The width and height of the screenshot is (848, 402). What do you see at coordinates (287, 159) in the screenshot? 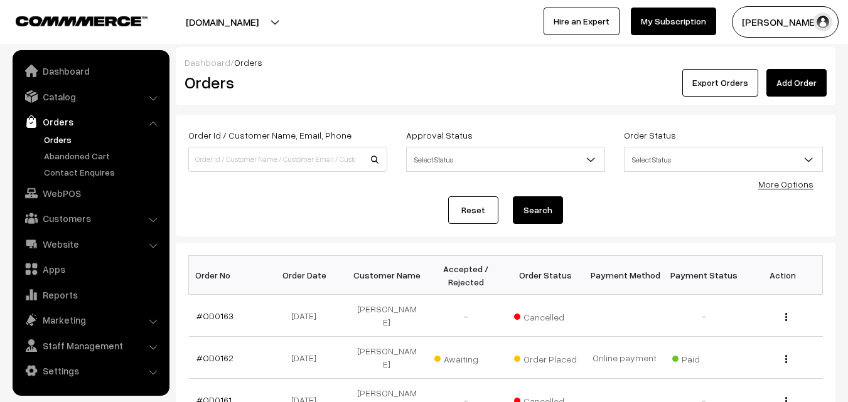
I see `input: Order Id / Customer Name / Customer Email / Customer Phone` at bounding box center [287, 159].